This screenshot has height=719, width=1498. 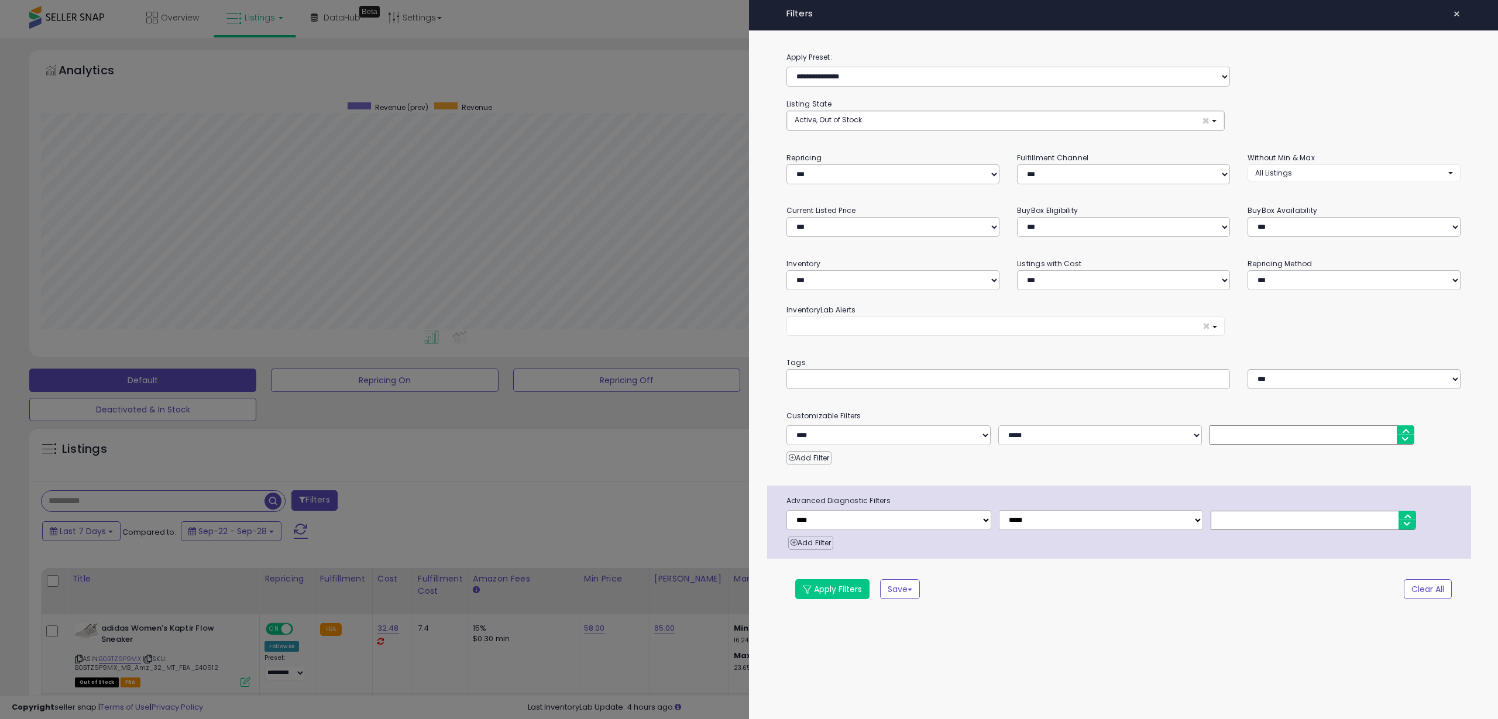 I want to click on h4: Filters, so click(x=1124, y=13).